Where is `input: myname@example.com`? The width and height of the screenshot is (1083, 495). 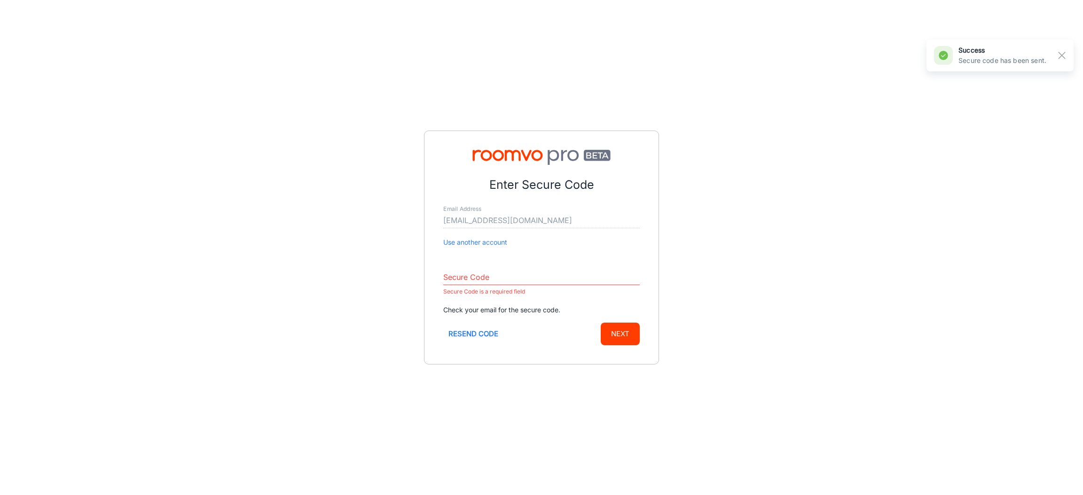
input: myname@example.com is located at coordinates (541, 221).